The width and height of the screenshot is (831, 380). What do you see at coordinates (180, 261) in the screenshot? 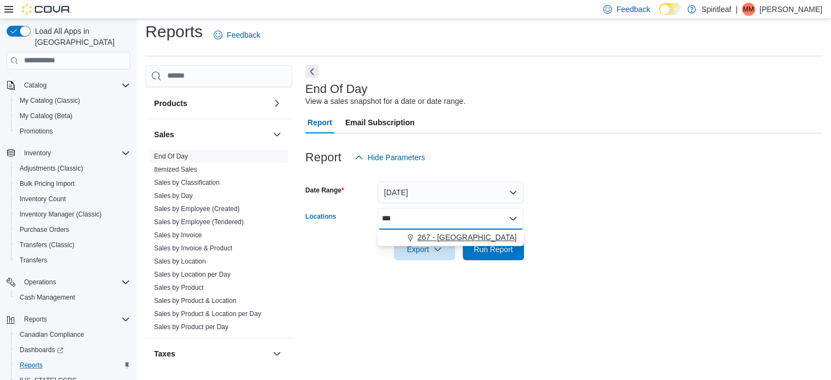
I see `a: Sales by Location` at bounding box center [180, 261].